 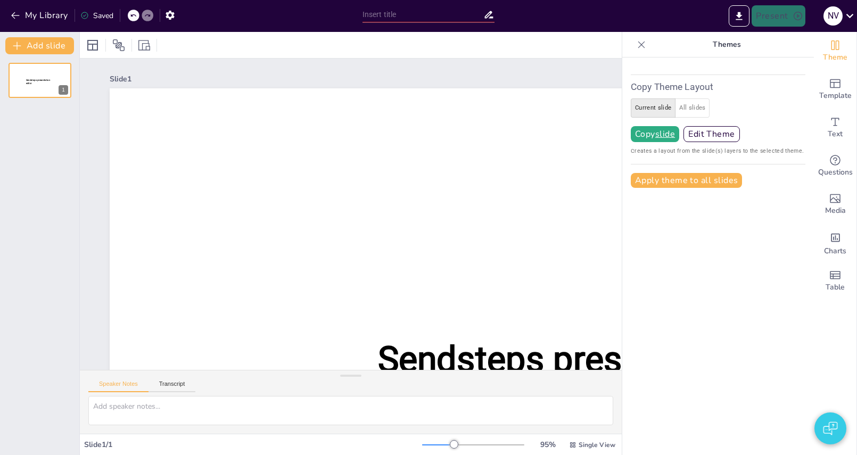 What do you see at coordinates (835, 128) in the screenshot?
I see `div: Add text boxes` at bounding box center [835, 128].